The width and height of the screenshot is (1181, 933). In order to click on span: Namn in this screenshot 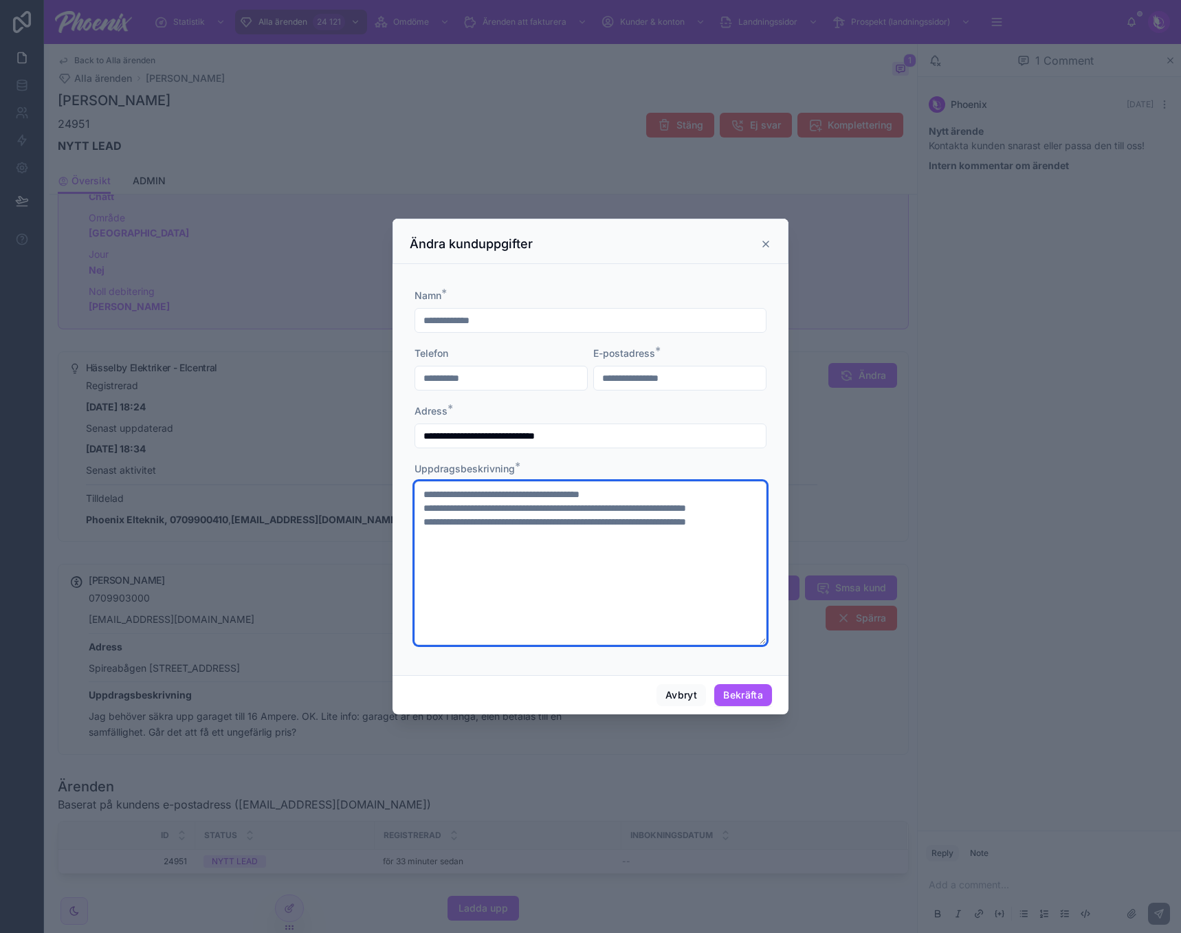, I will do `click(428, 295)`.